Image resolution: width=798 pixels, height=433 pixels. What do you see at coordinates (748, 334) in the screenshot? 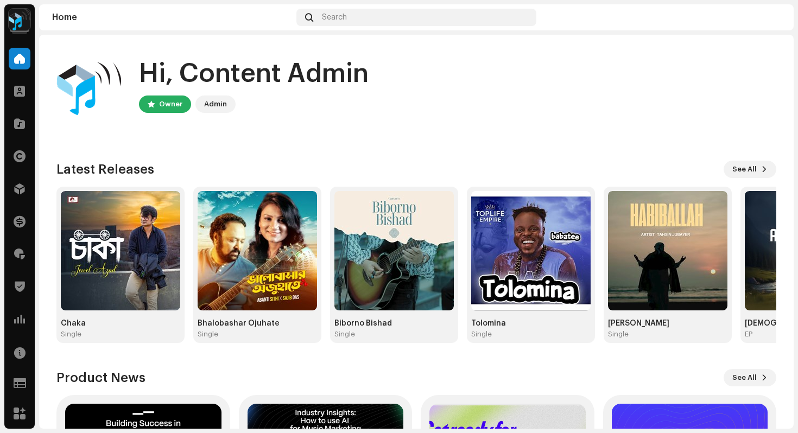
I see `div: EP` at bounding box center [748, 334].